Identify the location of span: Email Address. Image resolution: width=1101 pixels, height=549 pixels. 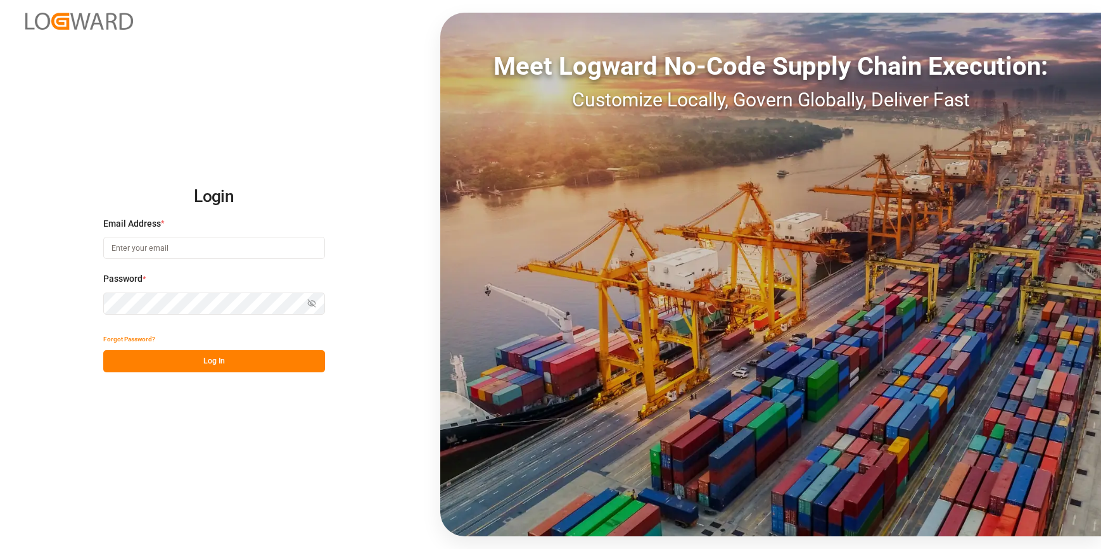
(132, 224).